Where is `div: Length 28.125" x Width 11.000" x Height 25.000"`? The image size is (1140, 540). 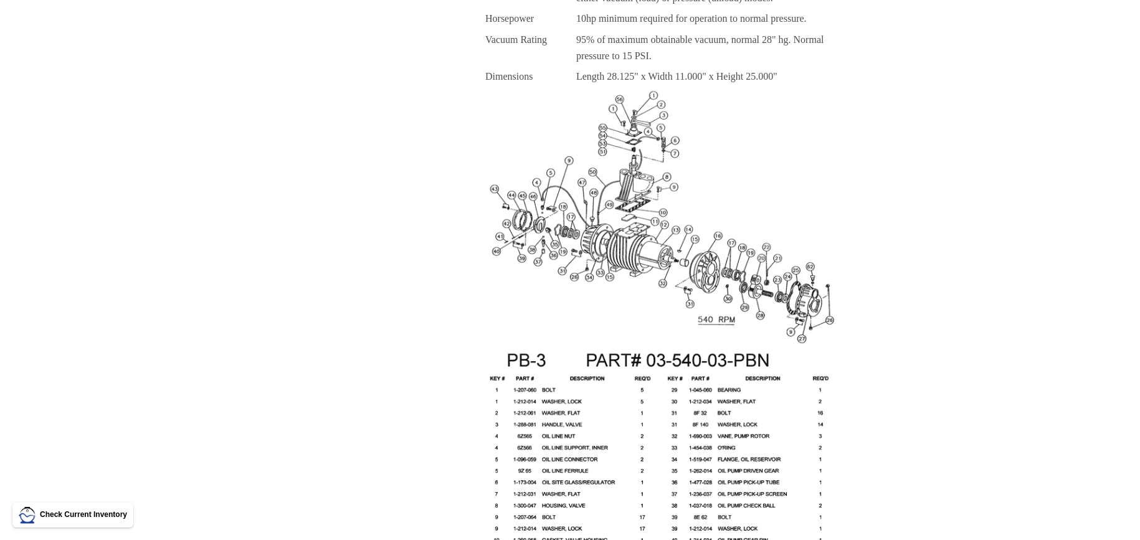 div: Length 28.125" x Width 11.000" x Height 25.000" is located at coordinates (705, 77).